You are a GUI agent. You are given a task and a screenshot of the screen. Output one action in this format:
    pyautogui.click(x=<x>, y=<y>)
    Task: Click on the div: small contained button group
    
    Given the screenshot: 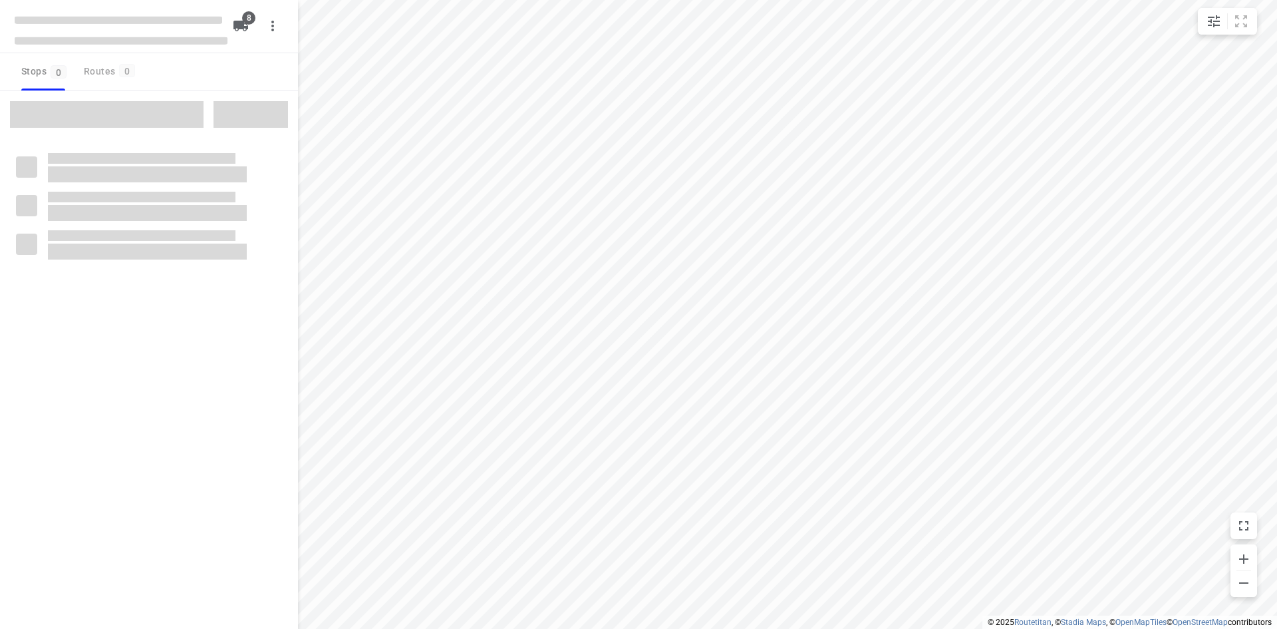 What is the action you would take?
    pyautogui.click(x=1227, y=21)
    